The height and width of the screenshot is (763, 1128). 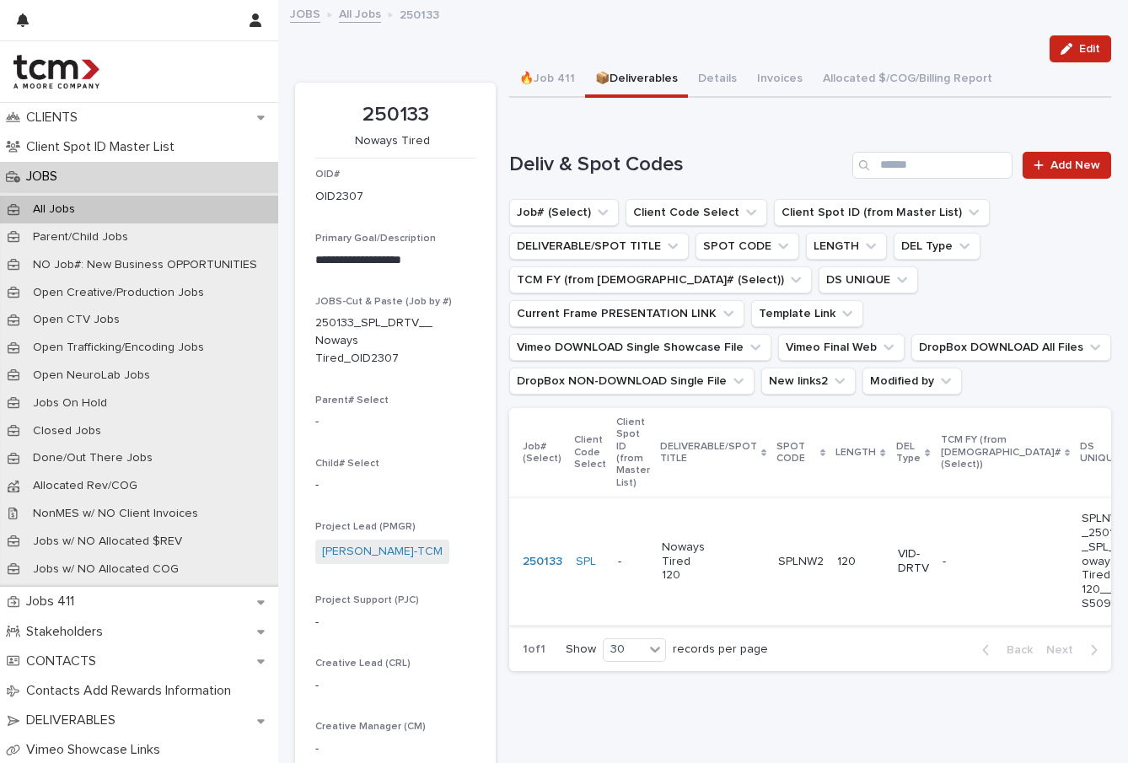 What do you see at coordinates (104, 147) in the screenshot?
I see `p: Client Spot ID Master List` at bounding box center [104, 147].